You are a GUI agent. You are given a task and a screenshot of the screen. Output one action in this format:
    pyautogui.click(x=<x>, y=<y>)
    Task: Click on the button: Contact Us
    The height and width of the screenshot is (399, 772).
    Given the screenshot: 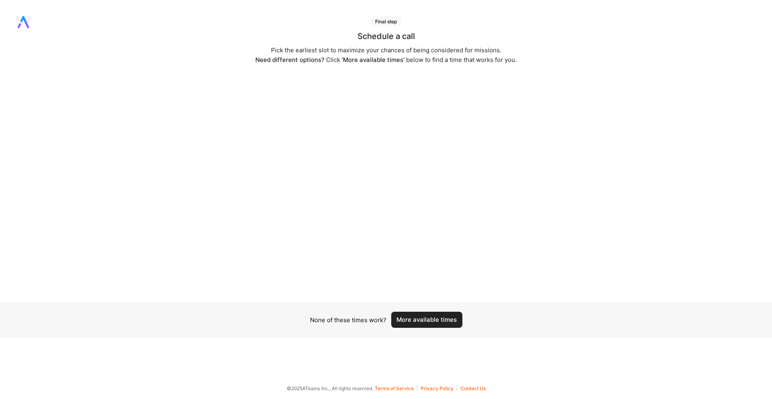 What is the action you would take?
    pyautogui.click(x=473, y=388)
    